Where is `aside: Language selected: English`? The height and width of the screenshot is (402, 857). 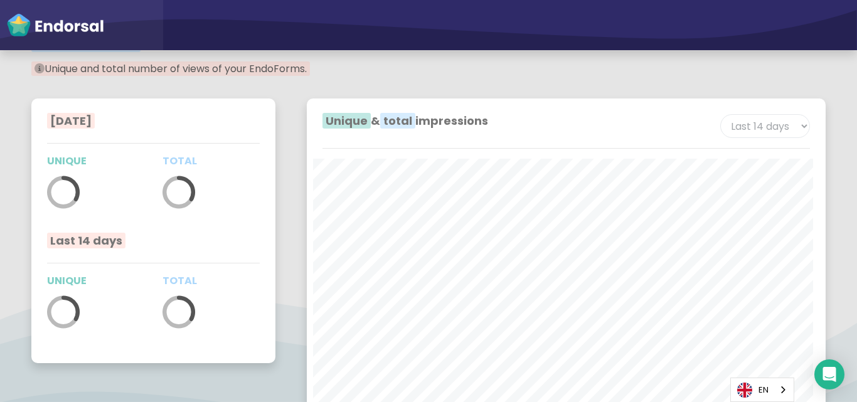 aside: Language selected: English is located at coordinates (762, 389).